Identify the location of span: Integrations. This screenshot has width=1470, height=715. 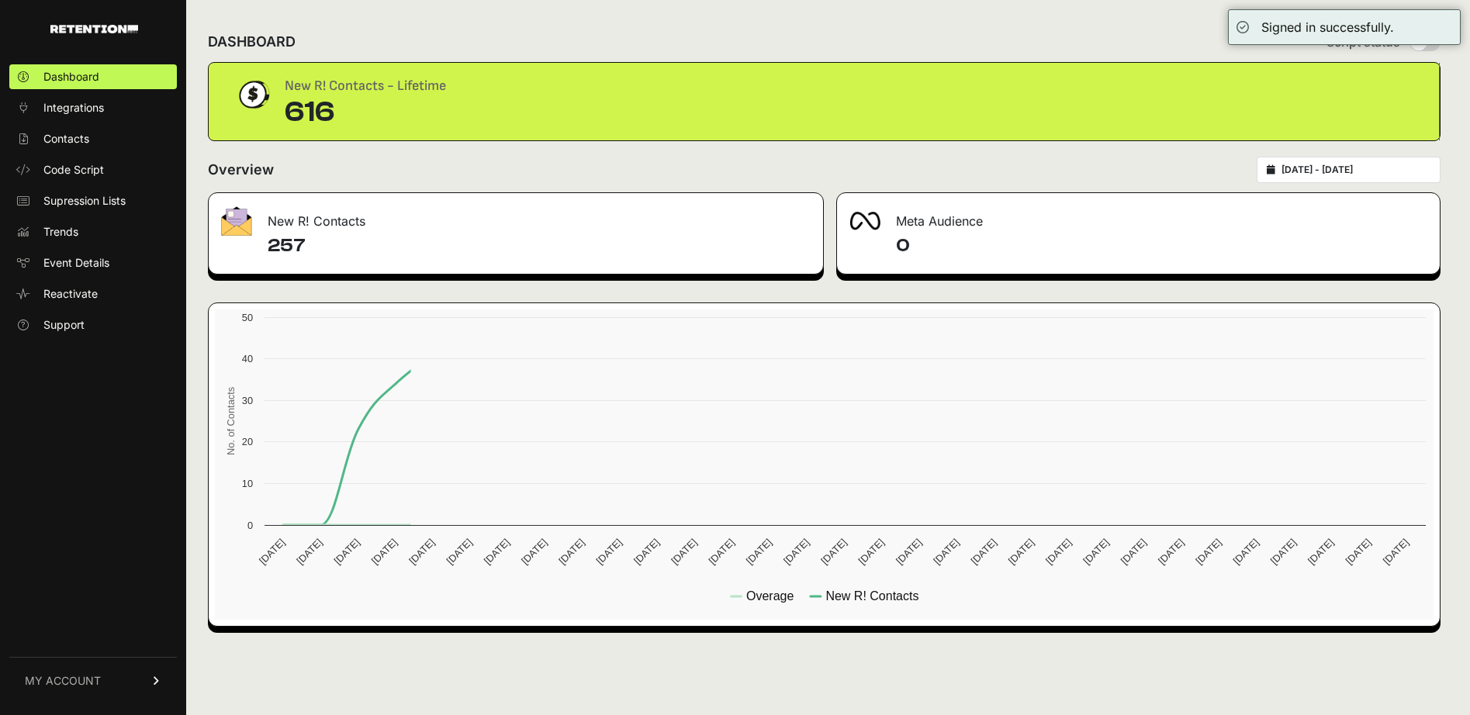
(74, 108).